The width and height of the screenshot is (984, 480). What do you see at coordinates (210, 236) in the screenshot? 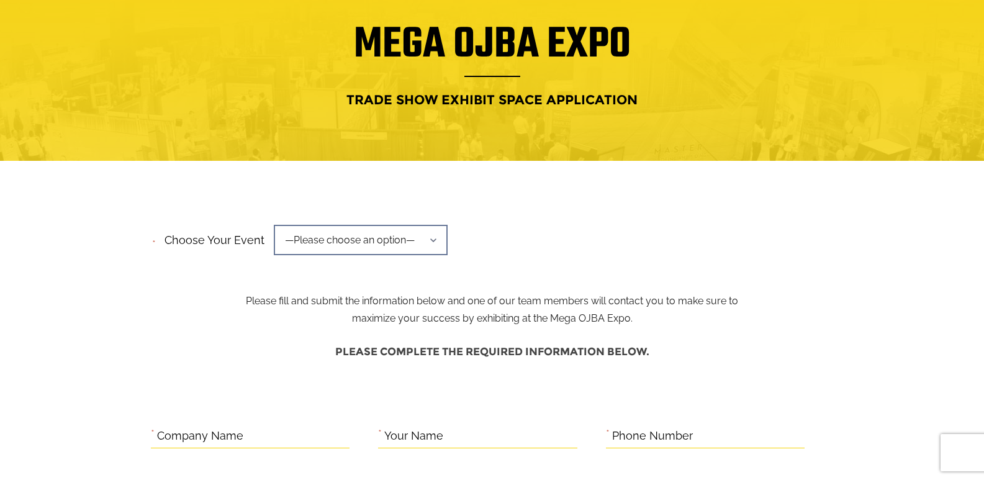
I see `label: Choose your event` at bounding box center [210, 236].